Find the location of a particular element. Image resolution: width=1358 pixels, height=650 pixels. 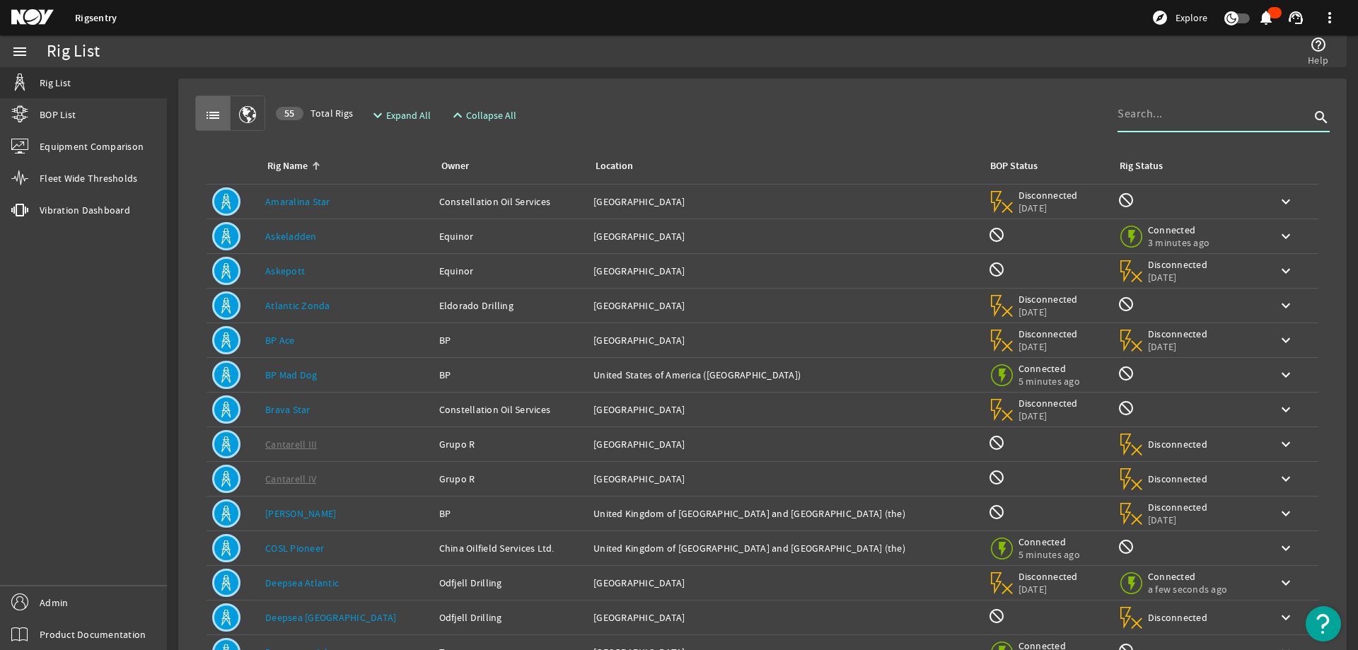

div: 55 is located at coordinates (289, 113).